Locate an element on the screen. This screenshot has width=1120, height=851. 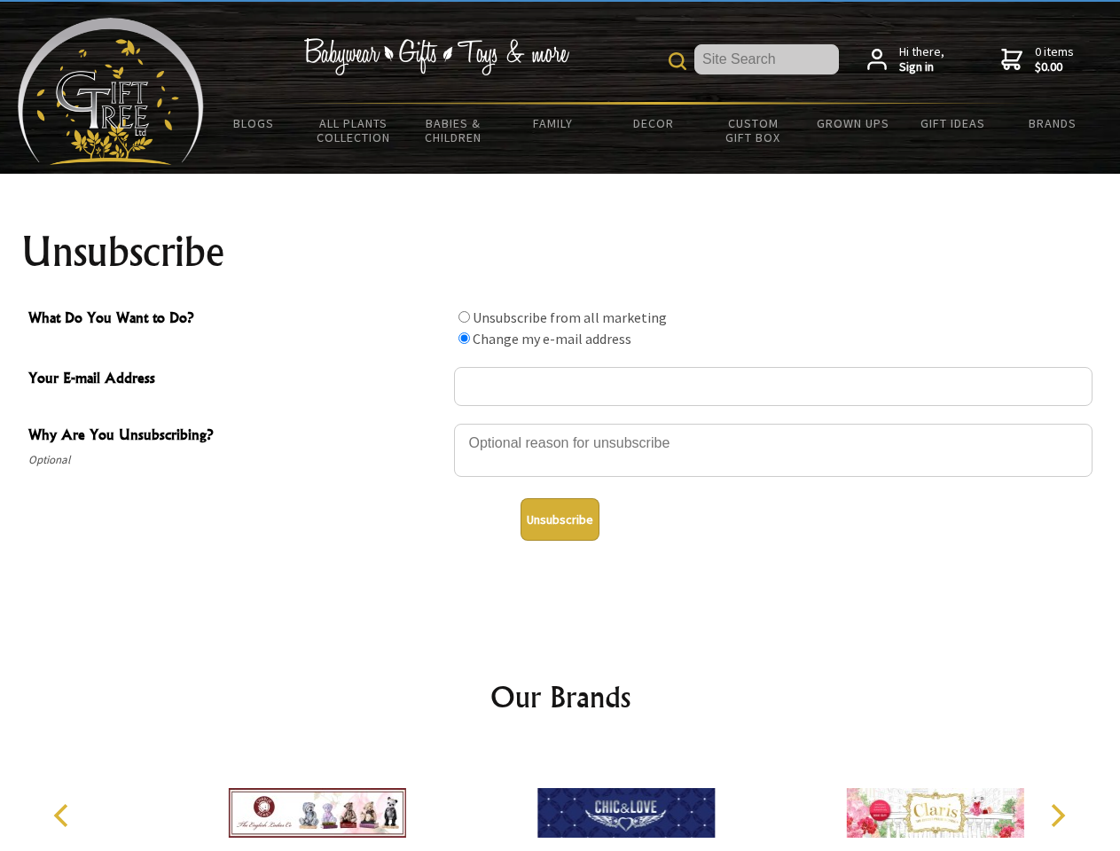
strong: $0.00 is located at coordinates (1054, 67).